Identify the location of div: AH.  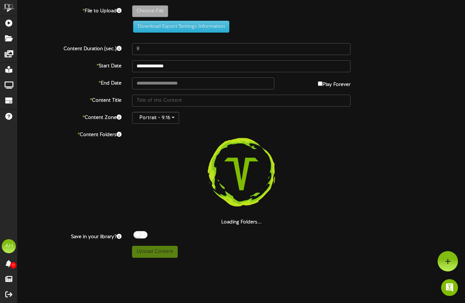
(9, 247).